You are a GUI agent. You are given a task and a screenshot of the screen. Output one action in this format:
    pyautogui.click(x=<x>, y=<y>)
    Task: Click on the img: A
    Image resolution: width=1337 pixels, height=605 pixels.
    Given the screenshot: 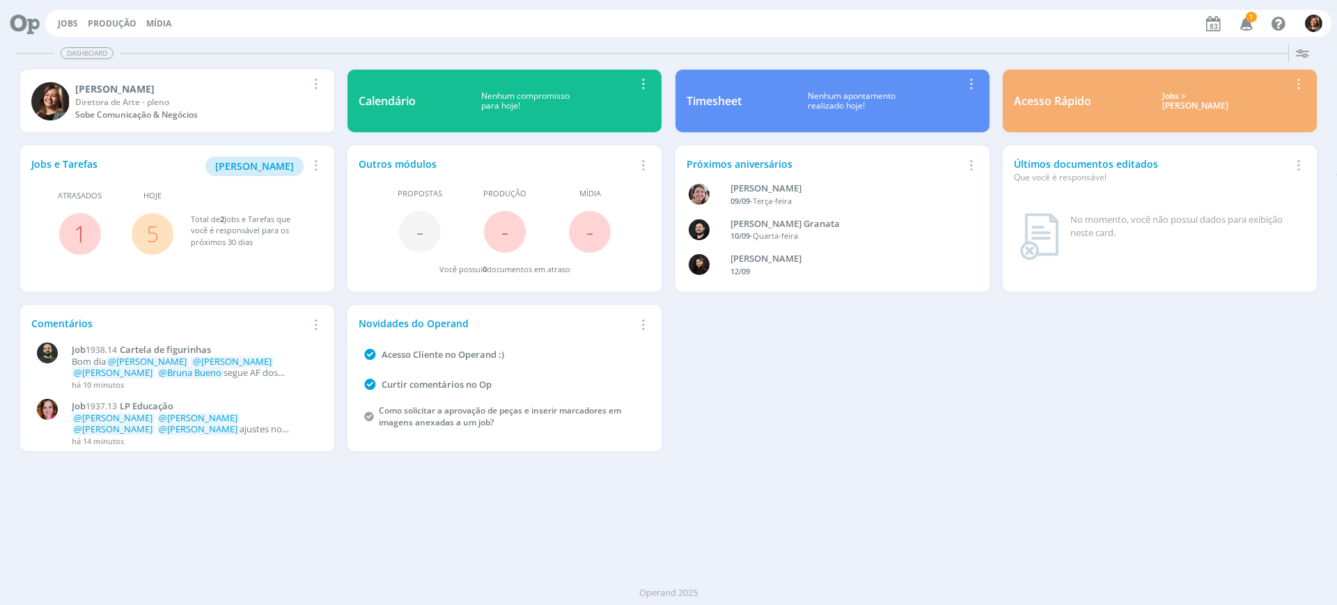 What is the action you would take?
    pyautogui.click(x=699, y=194)
    